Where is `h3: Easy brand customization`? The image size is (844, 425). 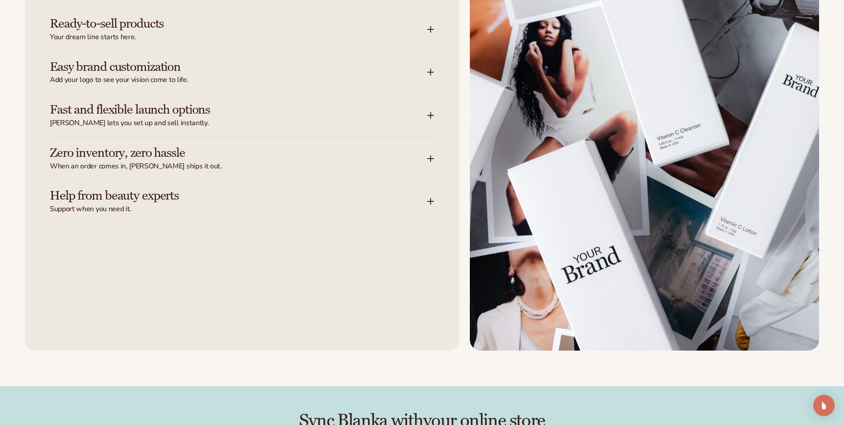 h3: Easy brand customization is located at coordinates (225, 67).